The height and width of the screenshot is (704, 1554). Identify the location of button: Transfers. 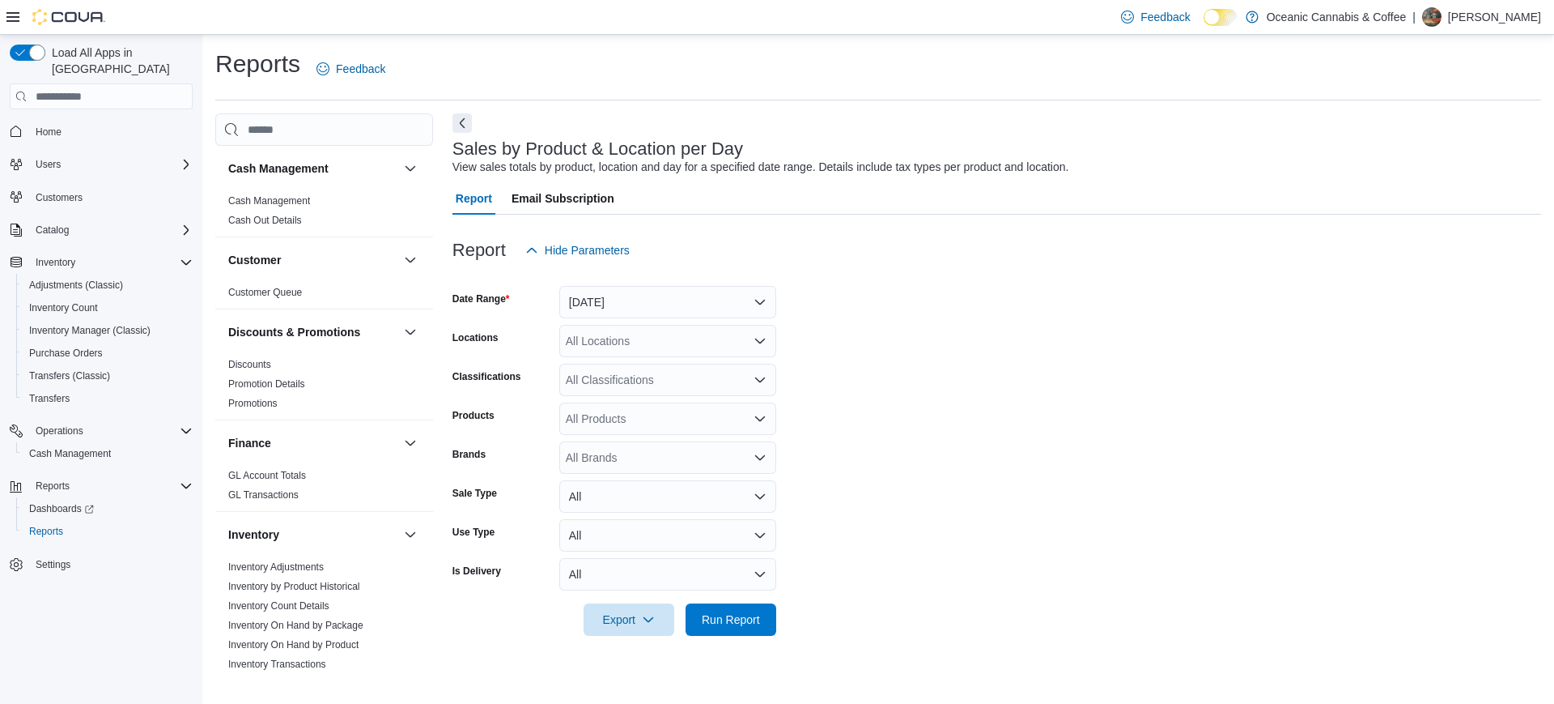
(108, 398).